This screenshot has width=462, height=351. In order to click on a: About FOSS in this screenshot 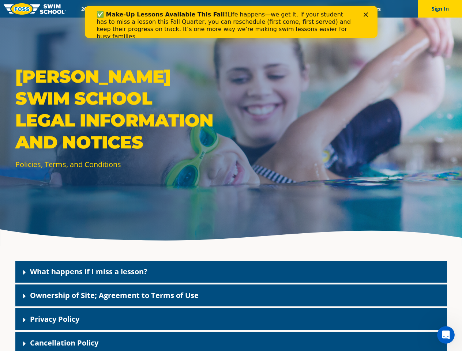, I will do `click(236, 9)`.